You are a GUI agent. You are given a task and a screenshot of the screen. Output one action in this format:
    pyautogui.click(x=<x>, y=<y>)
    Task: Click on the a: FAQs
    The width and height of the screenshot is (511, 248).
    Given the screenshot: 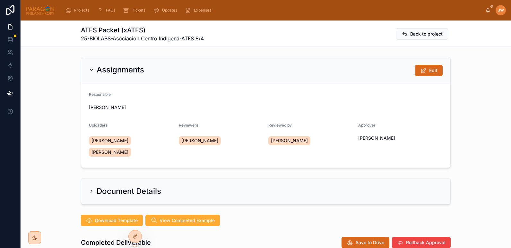 What is the action you would take?
    pyautogui.click(x=107, y=10)
    